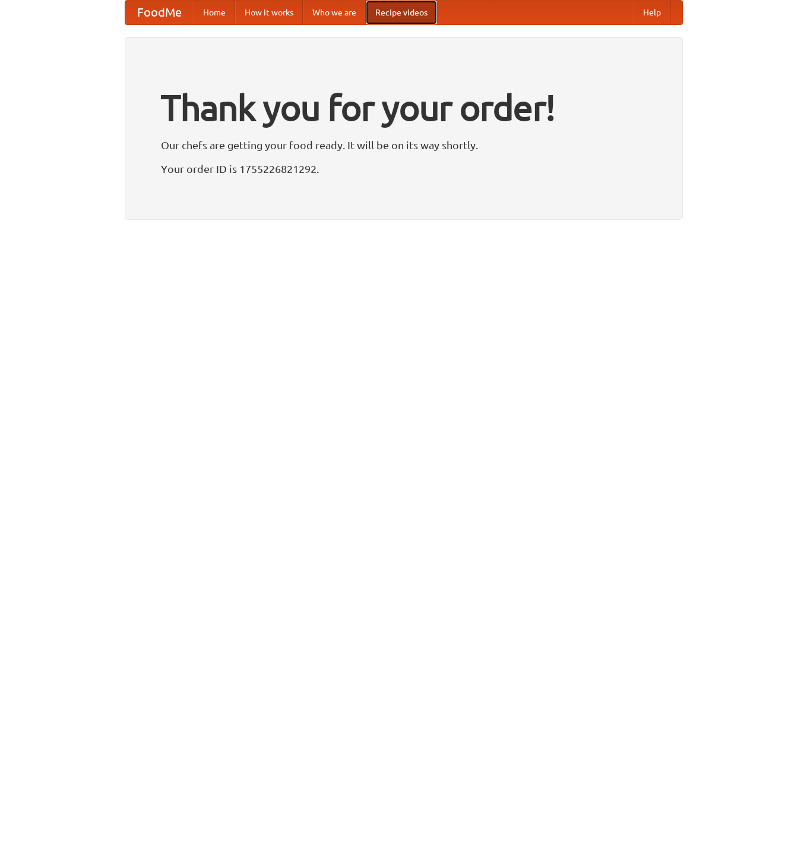 The image size is (807, 841). Describe the element at coordinates (652, 12) in the screenshot. I see `a: Help` at that location.